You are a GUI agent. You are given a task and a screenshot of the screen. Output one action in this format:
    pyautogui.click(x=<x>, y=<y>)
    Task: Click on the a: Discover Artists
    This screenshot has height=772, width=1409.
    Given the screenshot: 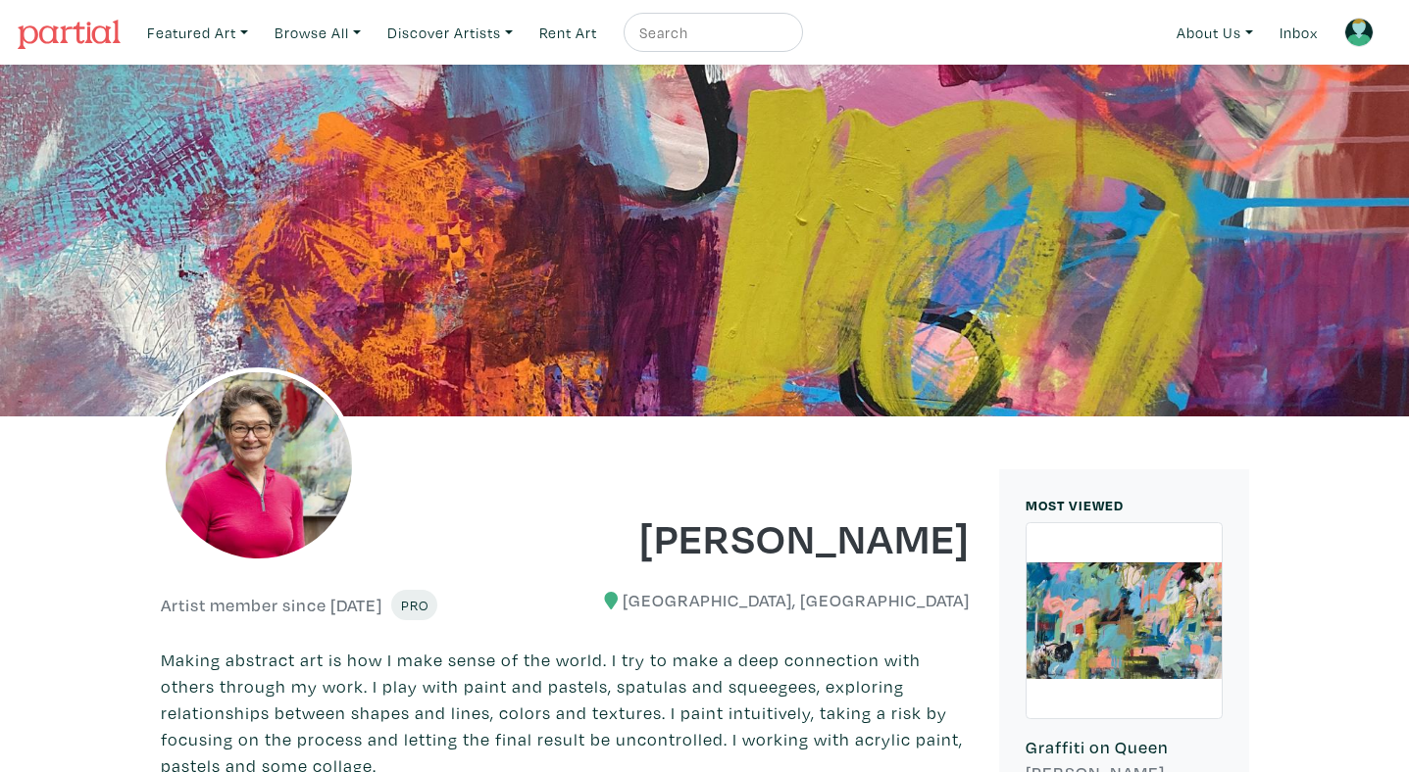 What is the action you would take?
    pyautogui.click(x=450, y=32)
    